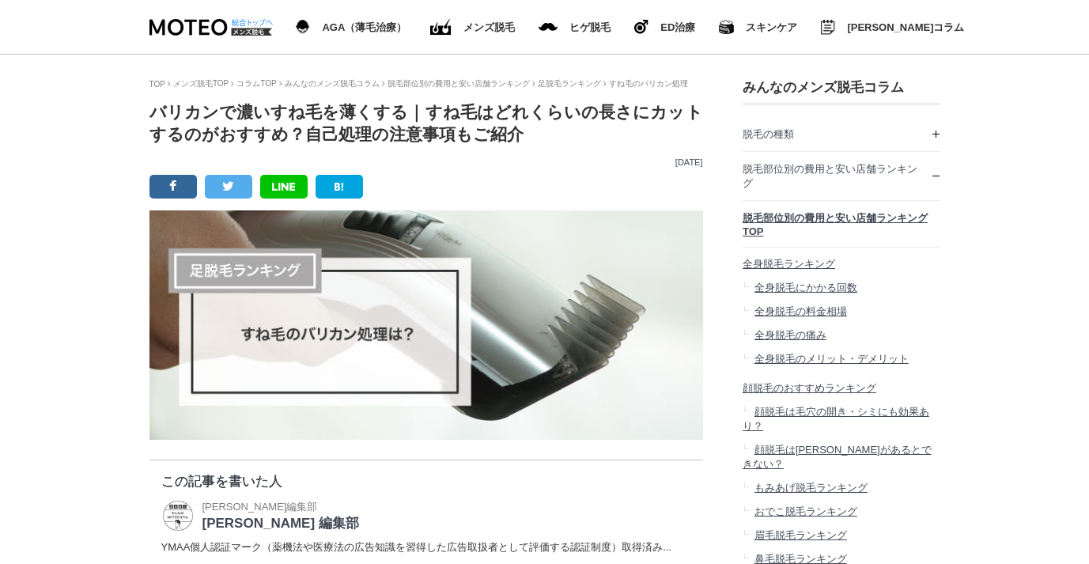 Image resolution: width=1089 pixels, height=564 pixels. Describe the element at coordinates (830, 176) in the screenshot. I see `span: 脱毛部位別の費用と安い店舗ランキング` at that location.